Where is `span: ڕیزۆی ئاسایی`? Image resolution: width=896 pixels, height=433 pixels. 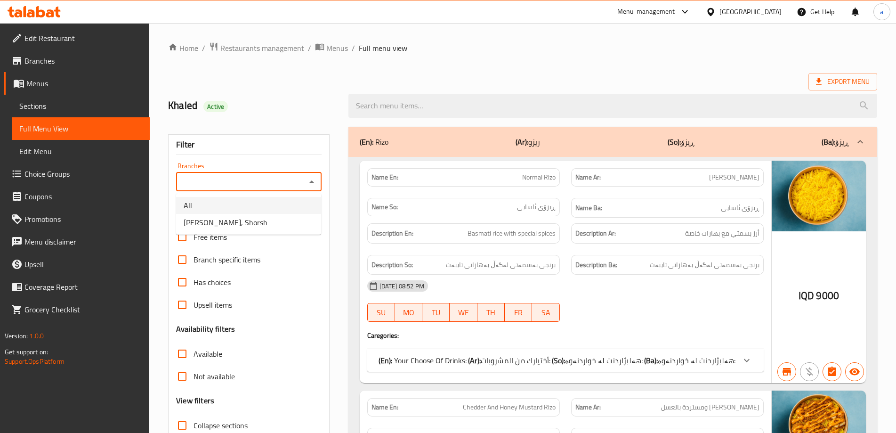 span: ڕیزۆی ئاسایی is located at coordinates (740, 208).